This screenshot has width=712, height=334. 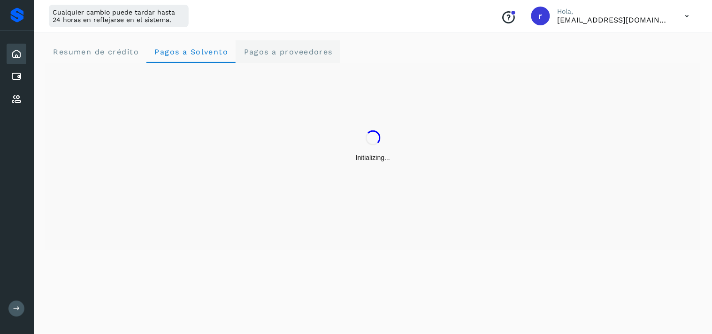 What do you see at coordinates (191, 52) in the screenshot?
I see `span: Pagos a Solvento` at bounding box center [191, 52].